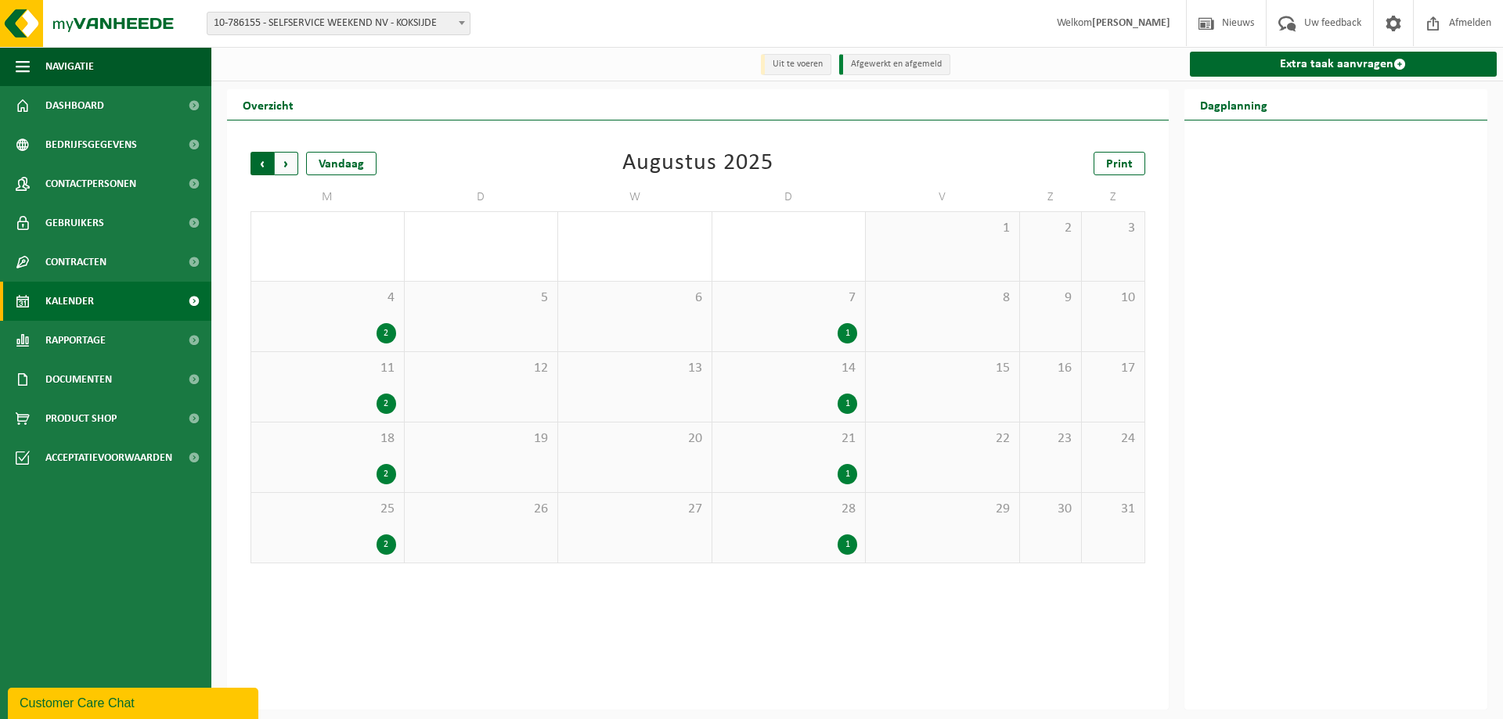 The width and height of the screenshot is (1503, 719). I want to click on span: 31, so click(1112, 510).